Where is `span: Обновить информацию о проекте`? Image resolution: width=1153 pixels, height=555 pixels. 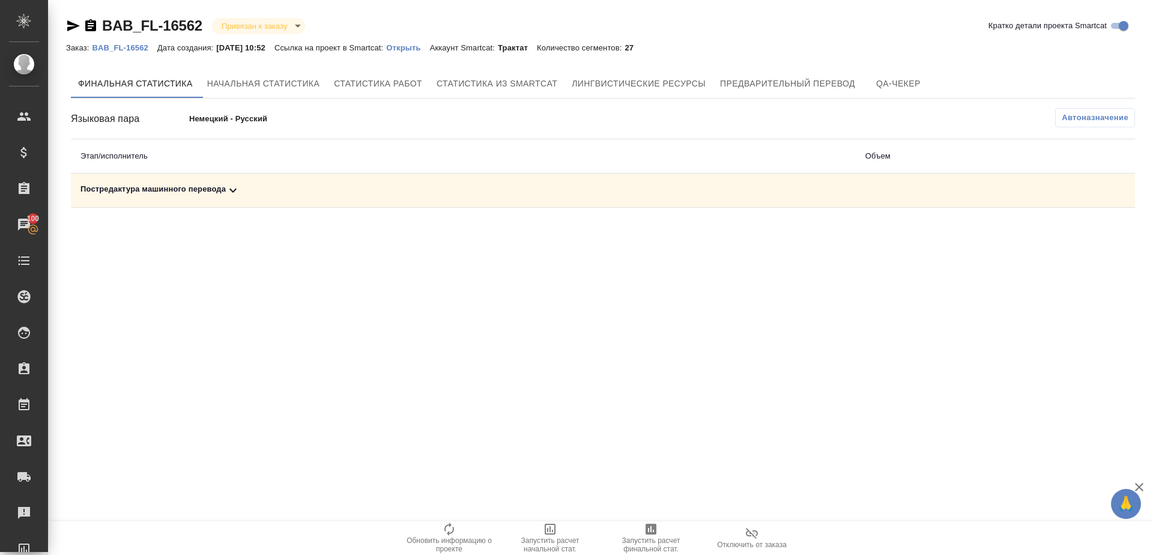
span: Обновить информацию о проекте is located at coordinates (449, 545).